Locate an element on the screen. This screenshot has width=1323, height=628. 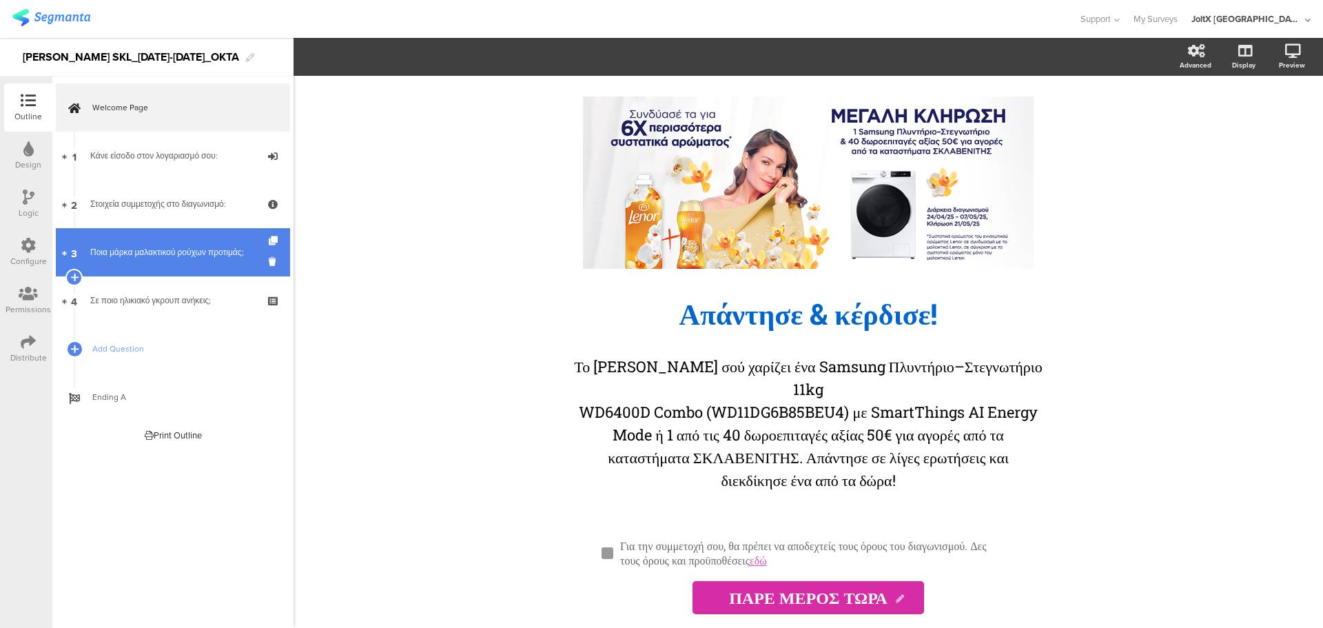
div: Configure is located at coordinates (28, 261).